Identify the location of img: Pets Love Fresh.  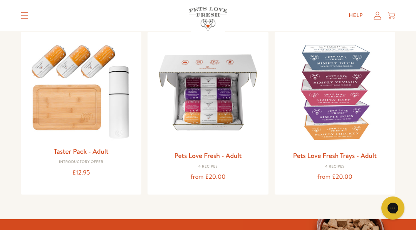
(208, 18).